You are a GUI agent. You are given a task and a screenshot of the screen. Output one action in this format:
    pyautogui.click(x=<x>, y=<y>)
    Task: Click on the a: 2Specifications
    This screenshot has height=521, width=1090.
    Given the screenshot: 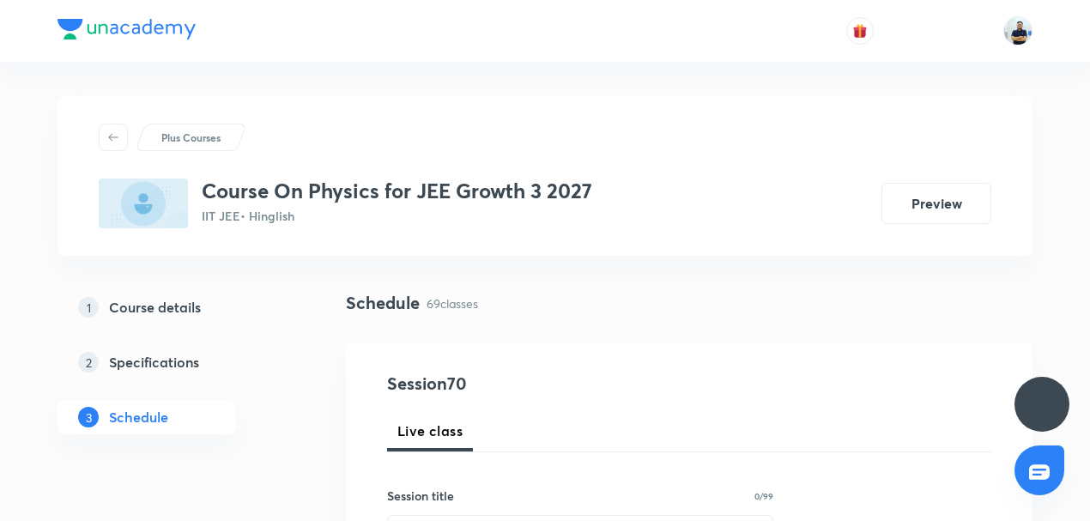 What is the action you would take?
    pyautogui.click(x=174, y=362)
    